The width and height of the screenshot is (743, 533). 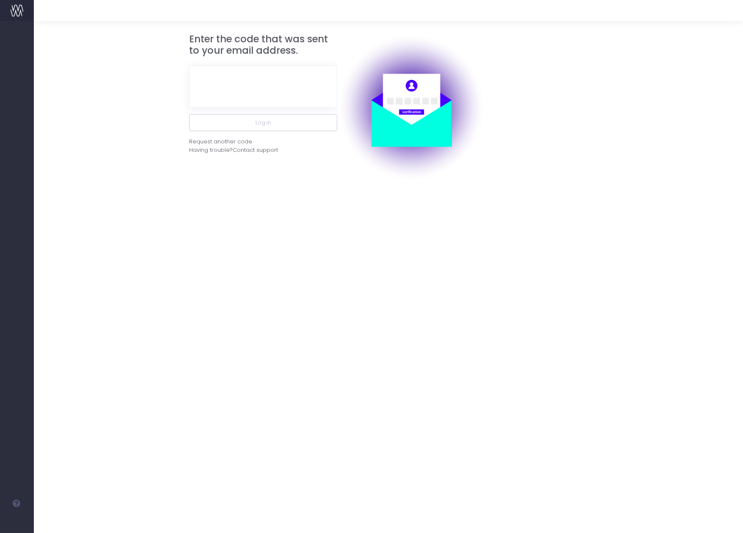 I want to click on span: Contact support, so click(x=255, y=150).